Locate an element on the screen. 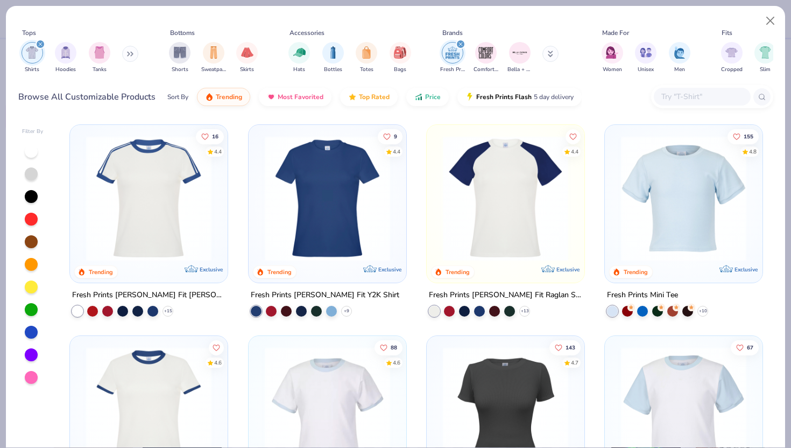  div: filter for Men is located at coordinates (680, 58).